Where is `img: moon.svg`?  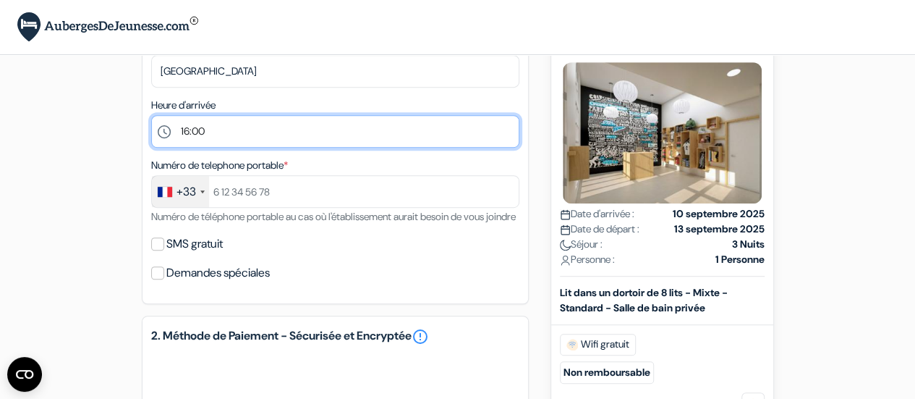 img: moon.svg is located at coordinates (565, 245).